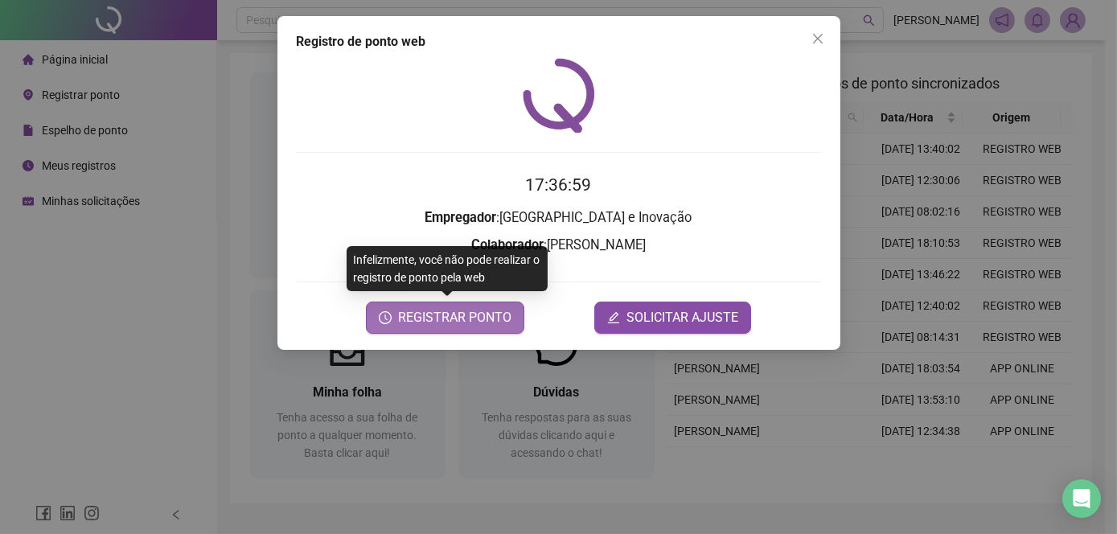 This screenshot has height=534, width=1117. What do you see at coordinates (559, 185) in the screenshot?
I see `time: 17:36:59` at bounding box center [559, 185].